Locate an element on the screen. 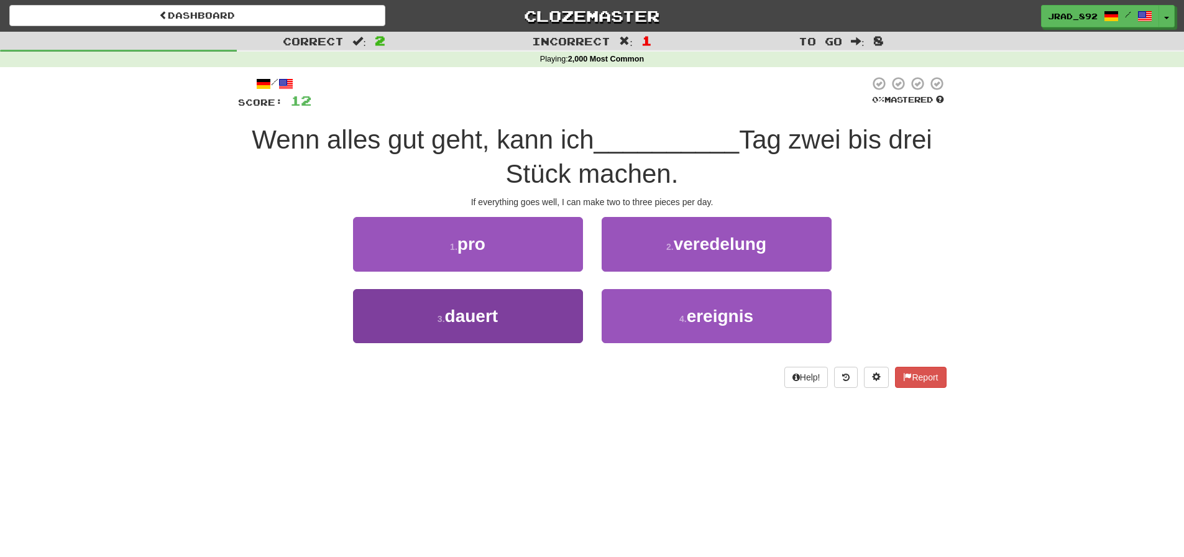 This screenshot has height=557, width=1184. span: Incorrect is located at coordinates (571, 41).